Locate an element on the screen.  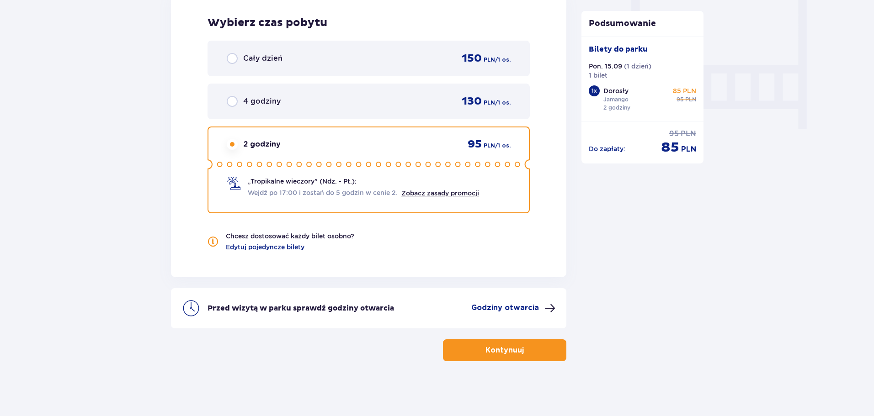
button: Godziny otwarcia is located at coordinates (513, 309).